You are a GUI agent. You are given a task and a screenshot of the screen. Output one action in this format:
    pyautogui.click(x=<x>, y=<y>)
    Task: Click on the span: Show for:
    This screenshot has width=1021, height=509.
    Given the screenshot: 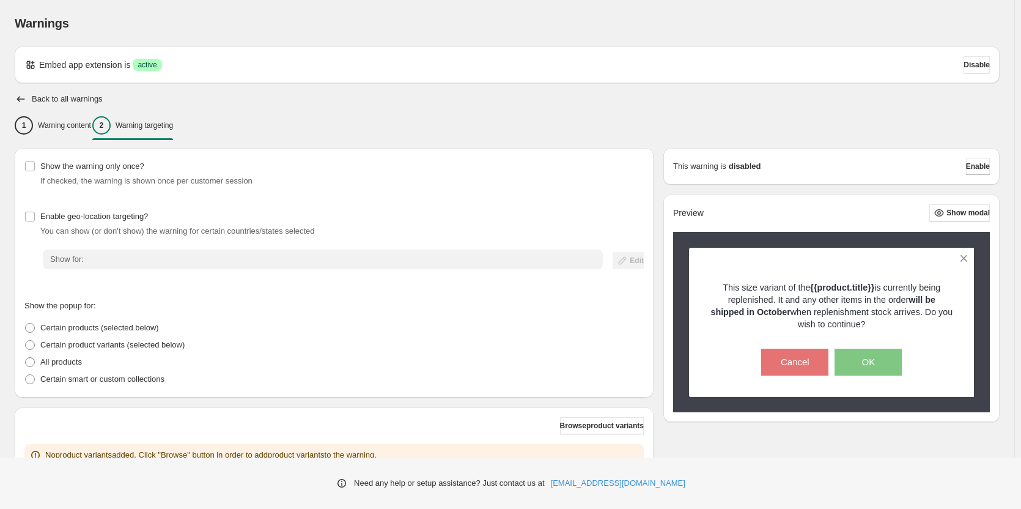 What is the action you would take?
    pyautogui.click(x=67, y=259)
    